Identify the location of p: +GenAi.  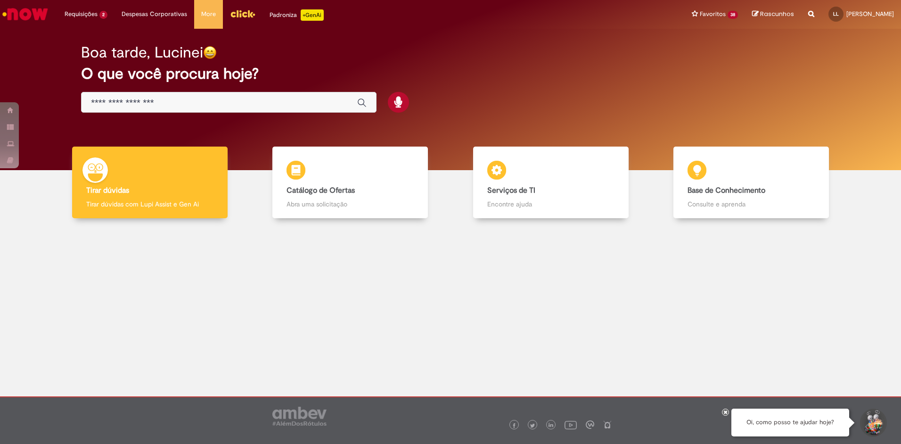
(312, 15).